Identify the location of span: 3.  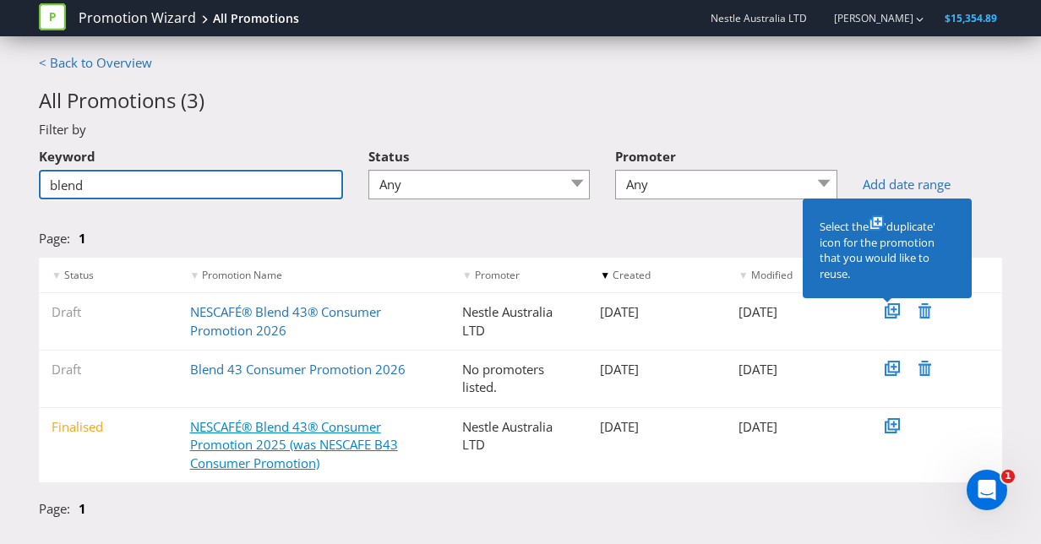
(193, 100).